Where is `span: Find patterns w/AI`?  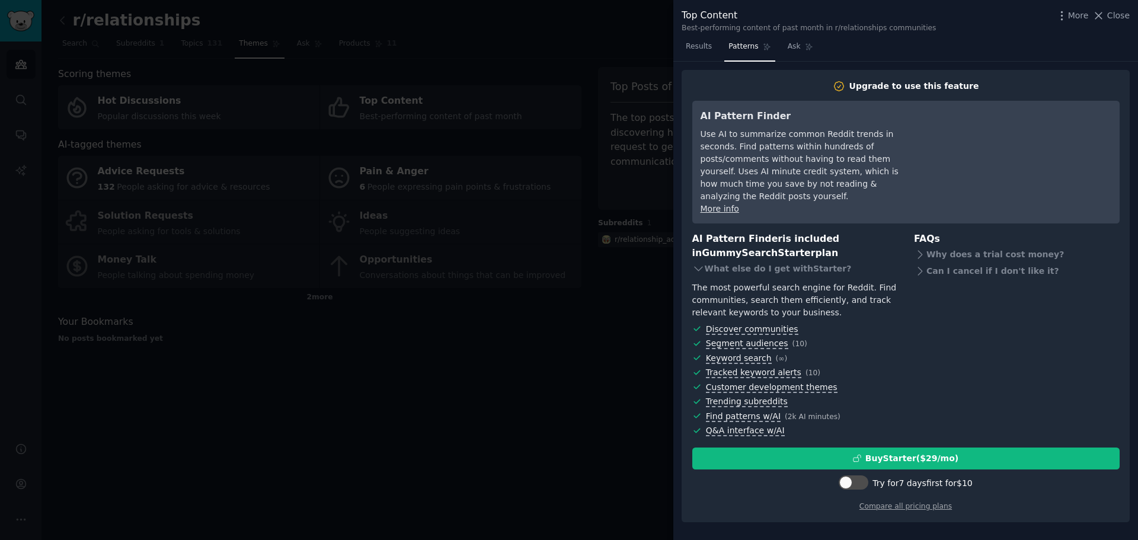 span: Find patterns w/AI is located at coordinates (743, 417).